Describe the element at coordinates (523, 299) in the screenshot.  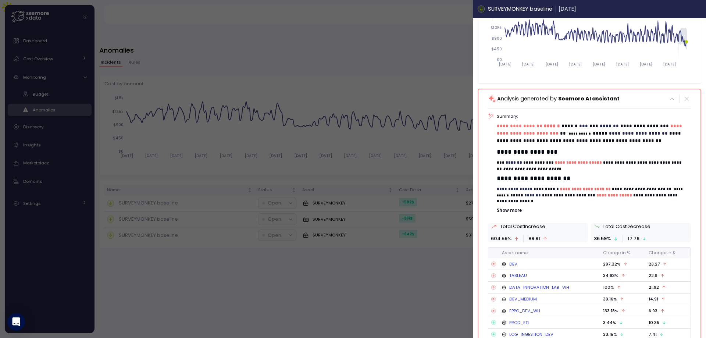
I see `a: DEV_MEDIUM` at that location.